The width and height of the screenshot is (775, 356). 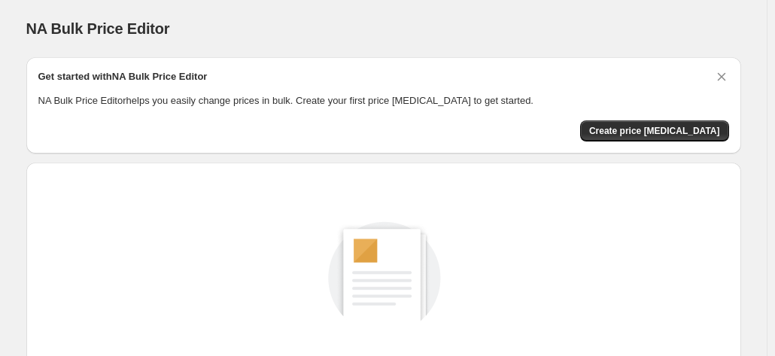 What do you see at coordinates (722, 77) in the screenshot?
I see `button: Dismiss card` at bounding box center [722, 77].